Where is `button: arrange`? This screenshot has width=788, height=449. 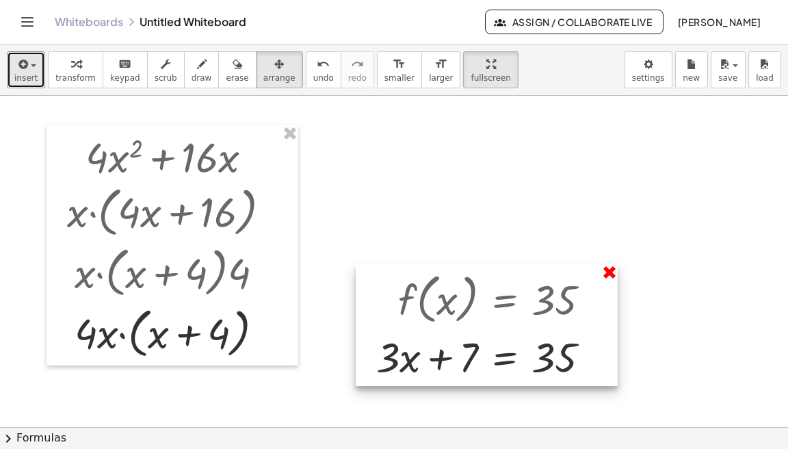
button: arrange is located at coordinates (279, 70).